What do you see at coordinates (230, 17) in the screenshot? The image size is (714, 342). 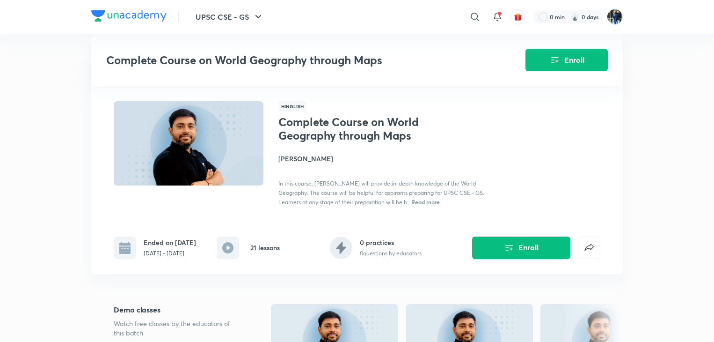 I see `button: UPSC CSE - GS` at bounding box center [230, 17].